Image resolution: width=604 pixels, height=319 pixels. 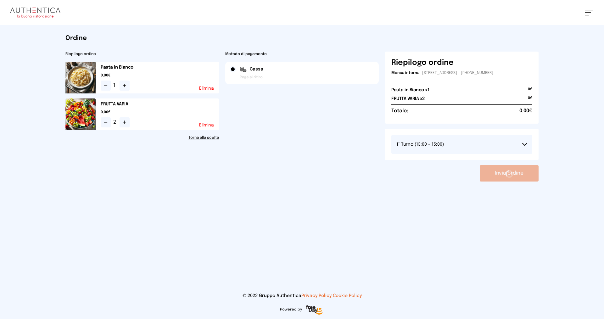 What do you see at coordinates (347, 296) in the screenshot?
I see `a: Cookie Policy` at bounding box center [347, 296].